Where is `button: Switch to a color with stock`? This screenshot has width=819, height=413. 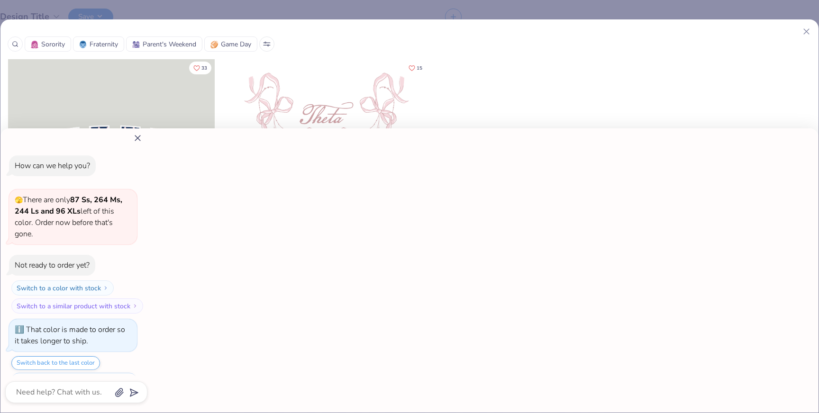 button: Switch to a color with stock is located at coordinates (63, 288).